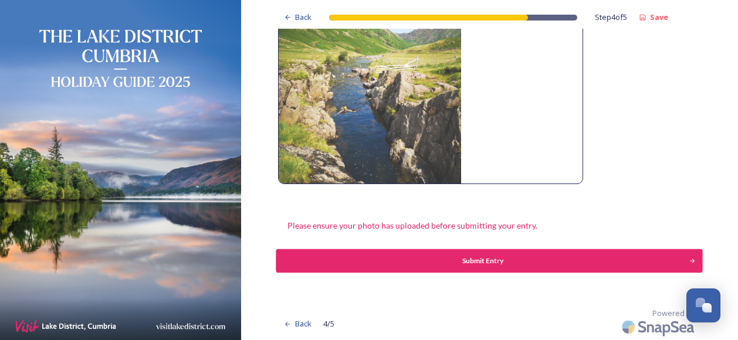 The height and width of the screenshot is (340, 738). What do you see at coordinates (674, 313) in the screenshot?
I see `span: Powered by` at bounding box center [674, 313].